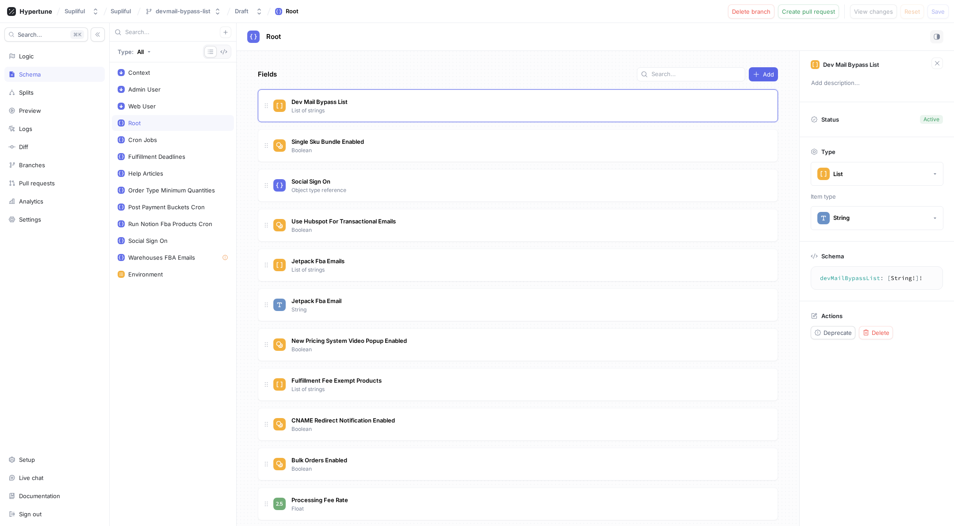  What do you see at coordinates (832, 256) in the screenshot?
I see `p: Schema` at bounding box center [832, 256].